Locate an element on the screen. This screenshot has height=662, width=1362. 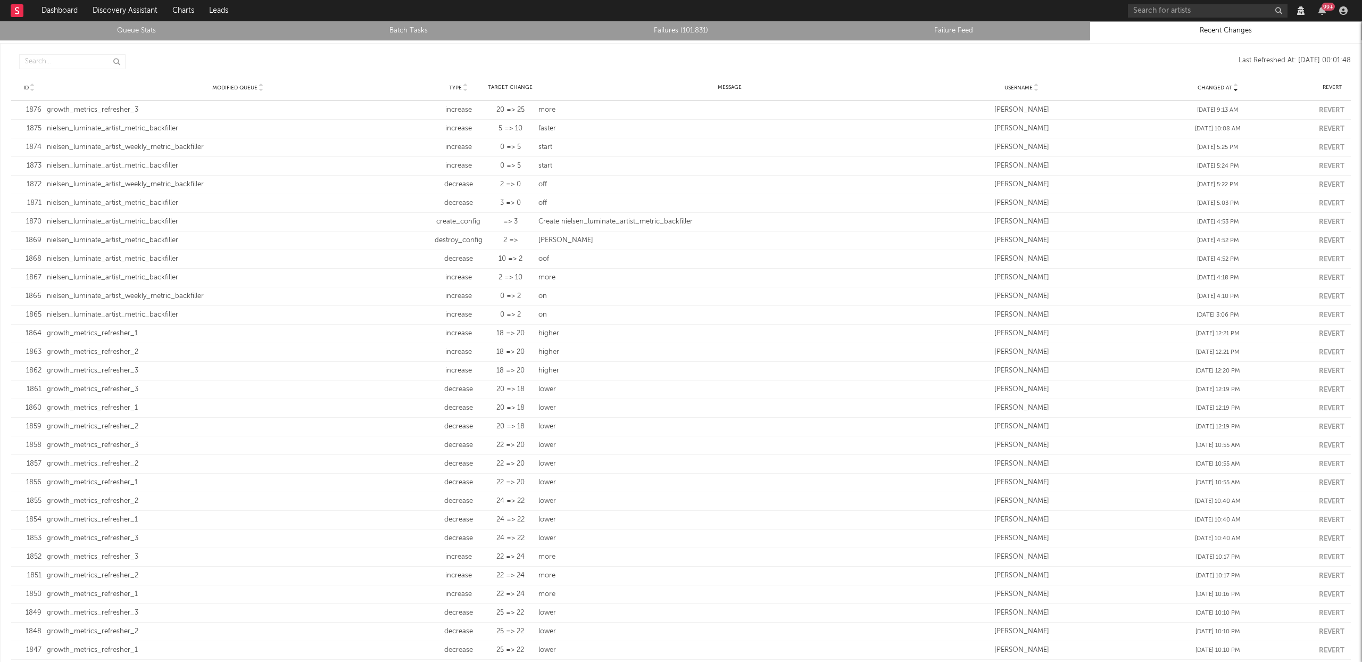
div: 2 => 0 is located at coordinates (510, 185).